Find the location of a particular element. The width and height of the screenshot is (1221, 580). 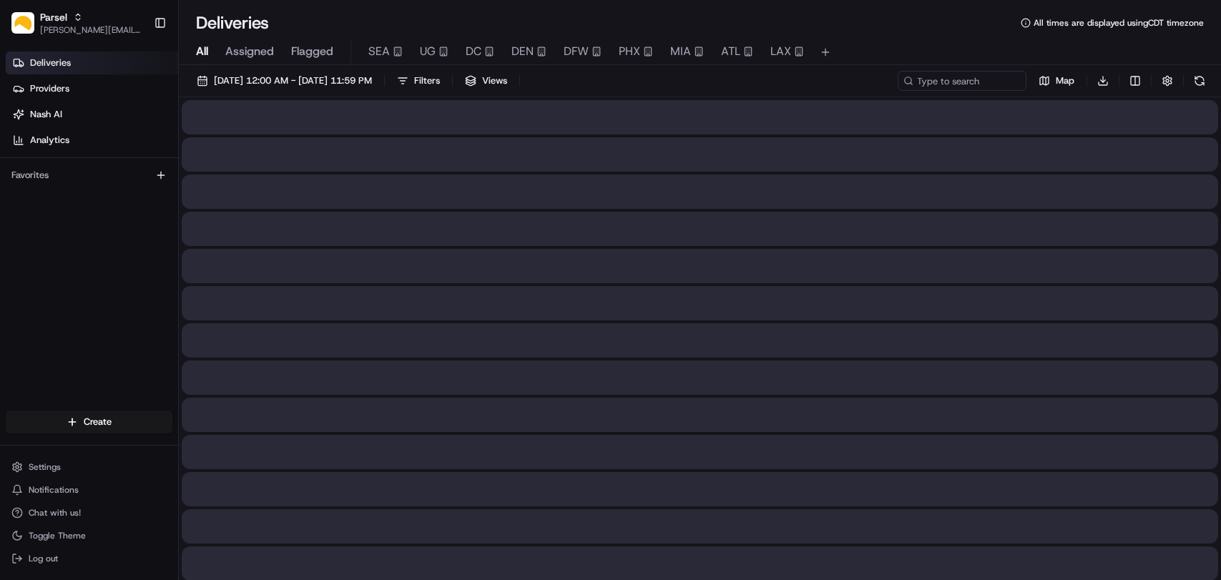

span: Create is located at coordinates (97, 422).